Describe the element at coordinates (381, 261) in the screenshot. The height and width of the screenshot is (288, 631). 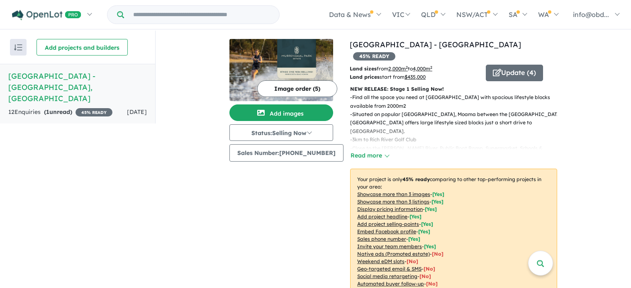
I see `u: Weekend eDM slots` at that location.